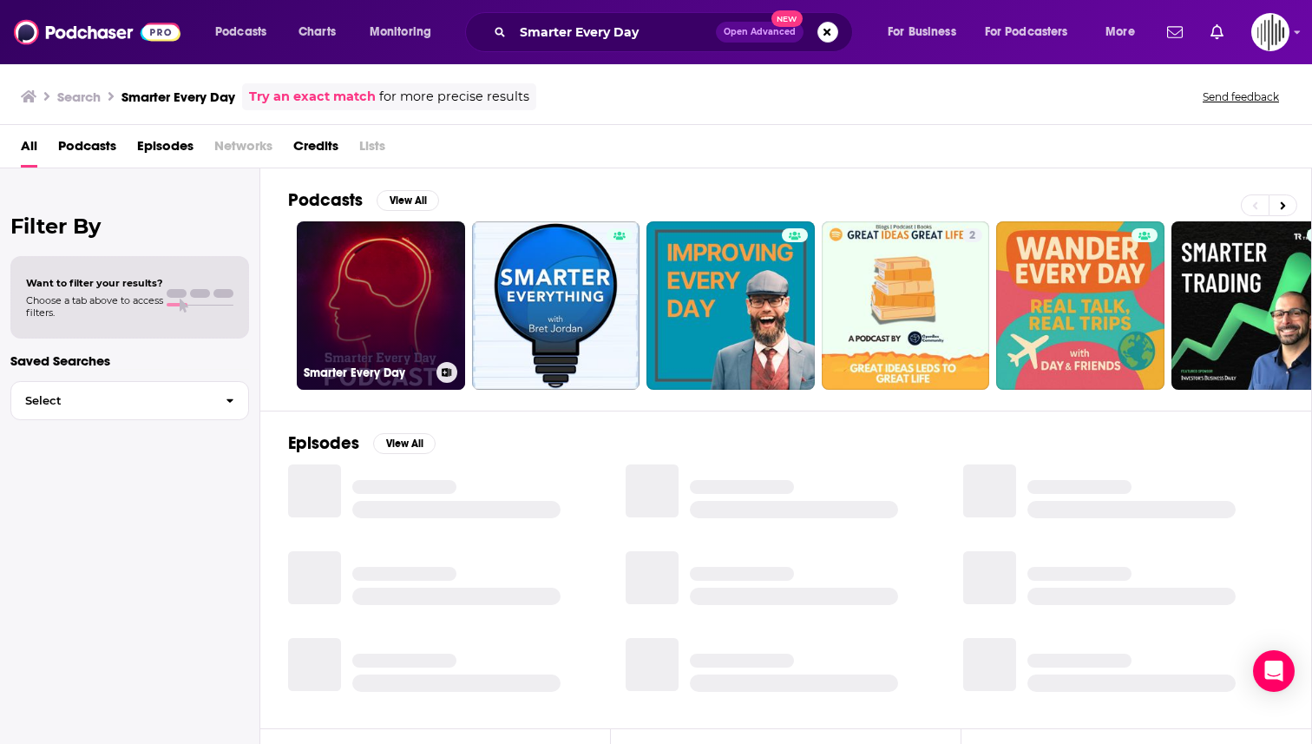  Describe the element at coordinates (87, 149) in the screenshot. I see `a: Podcasts` at that location.